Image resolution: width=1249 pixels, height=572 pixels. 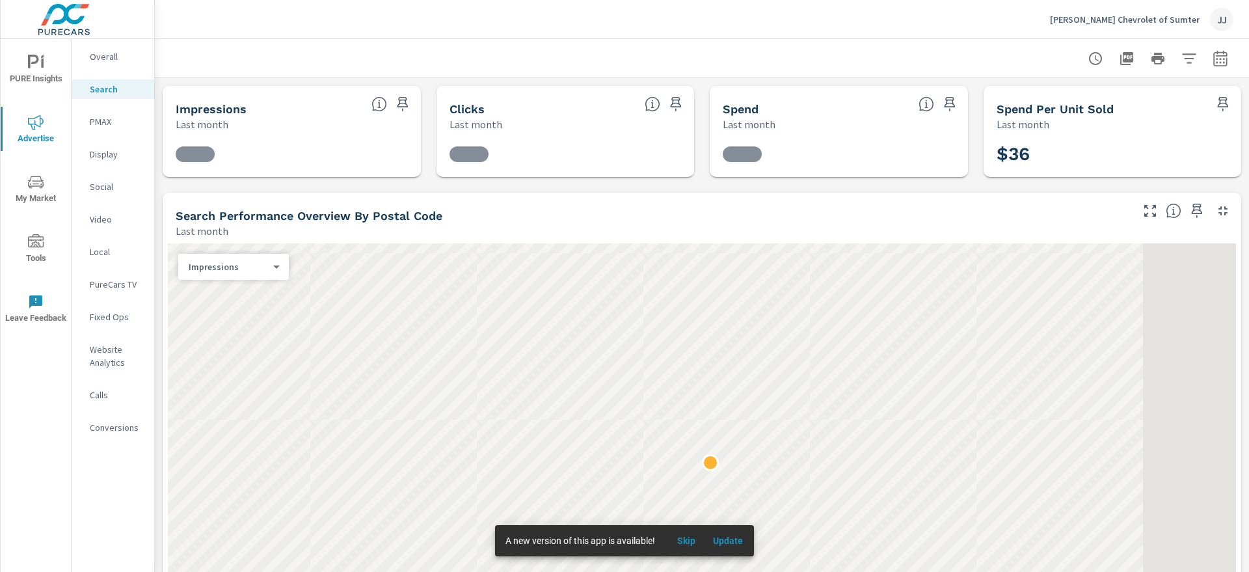 I want to click on div: PureCars TV, so click(x=113, y=284).